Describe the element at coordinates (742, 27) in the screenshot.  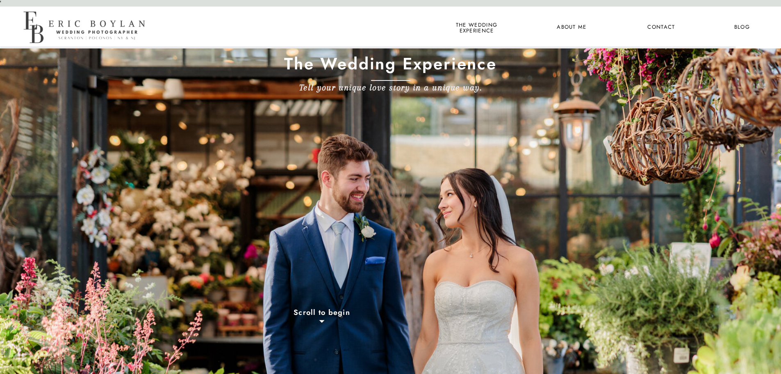
I see `nav: Blog` at that location.